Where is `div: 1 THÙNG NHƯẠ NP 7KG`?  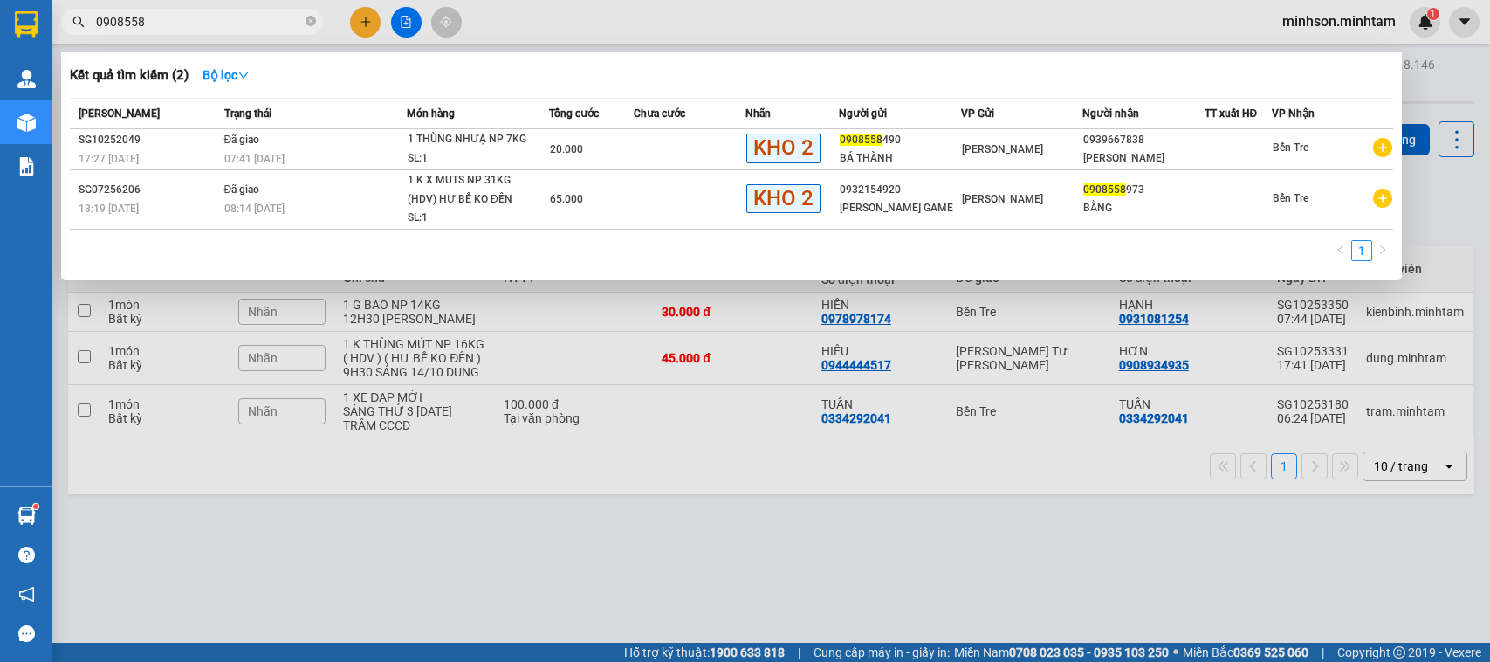 div: 1 THÙNG NHƯẠ NP 7KG is located at coordinates (473, 140).